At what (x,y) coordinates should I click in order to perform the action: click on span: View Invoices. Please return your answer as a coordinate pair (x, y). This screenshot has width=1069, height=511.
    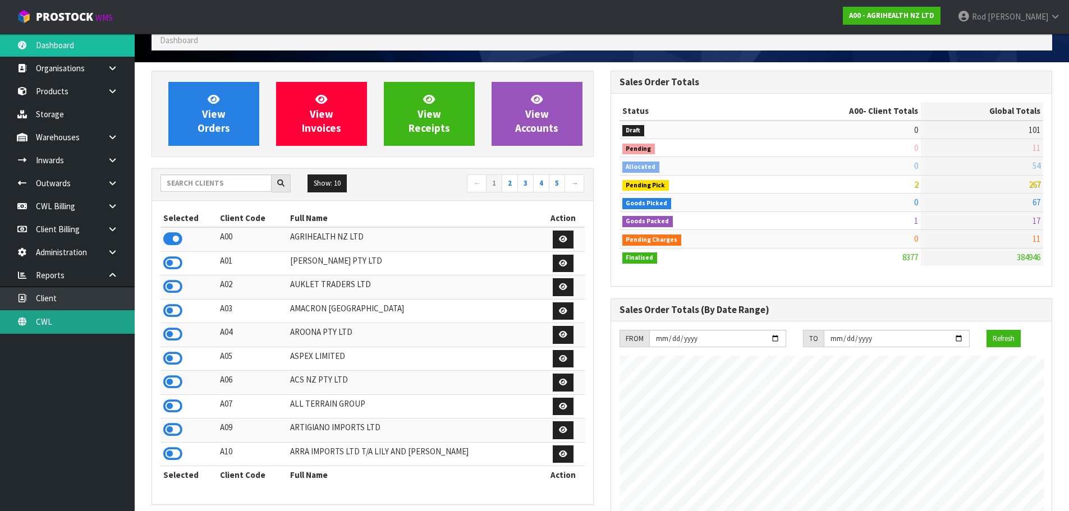
    Looking at the image, I should click on (322, 113).